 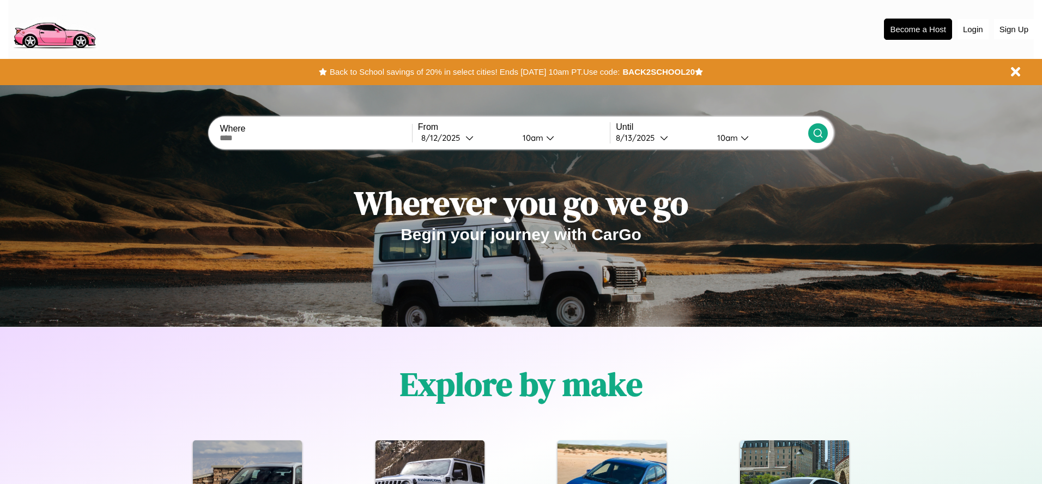 What do you see at coordinates (973, 29) in the screenshot?
I see `button: Login` at bounding box center [973, 29].